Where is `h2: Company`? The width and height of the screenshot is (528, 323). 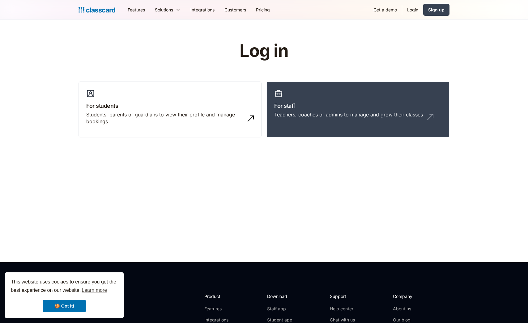 h2: Company is located at coordinates (413, 296).